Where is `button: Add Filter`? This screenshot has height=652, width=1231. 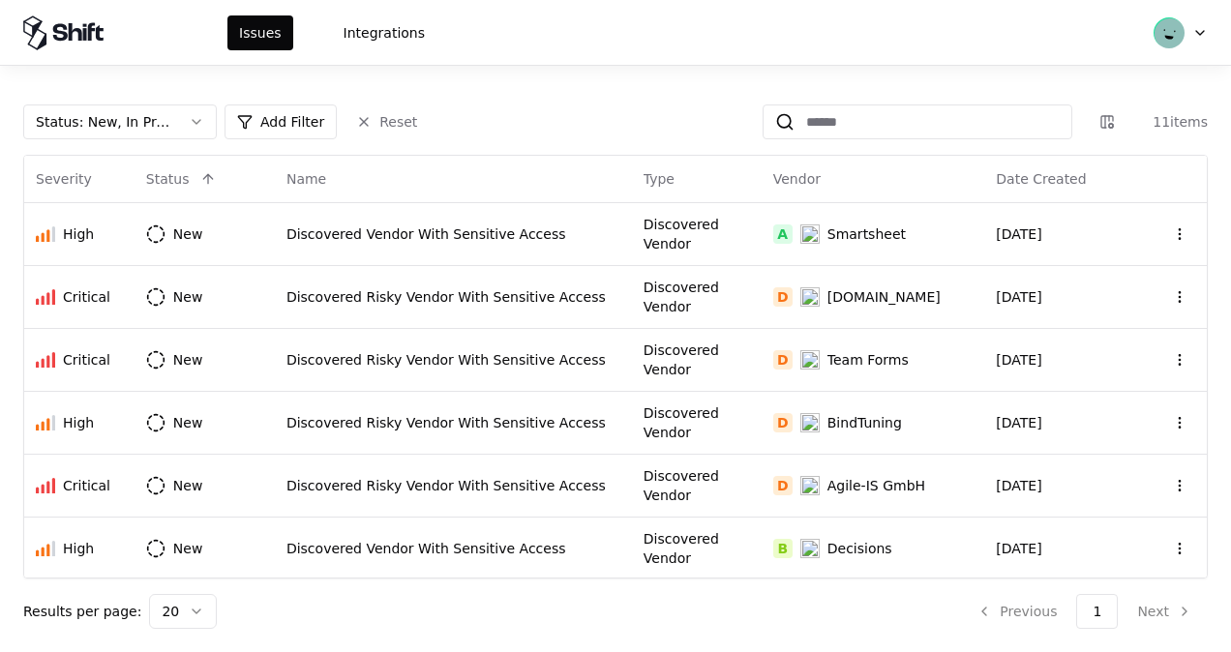
button: Add Filter is located at coordinates (281, 122).